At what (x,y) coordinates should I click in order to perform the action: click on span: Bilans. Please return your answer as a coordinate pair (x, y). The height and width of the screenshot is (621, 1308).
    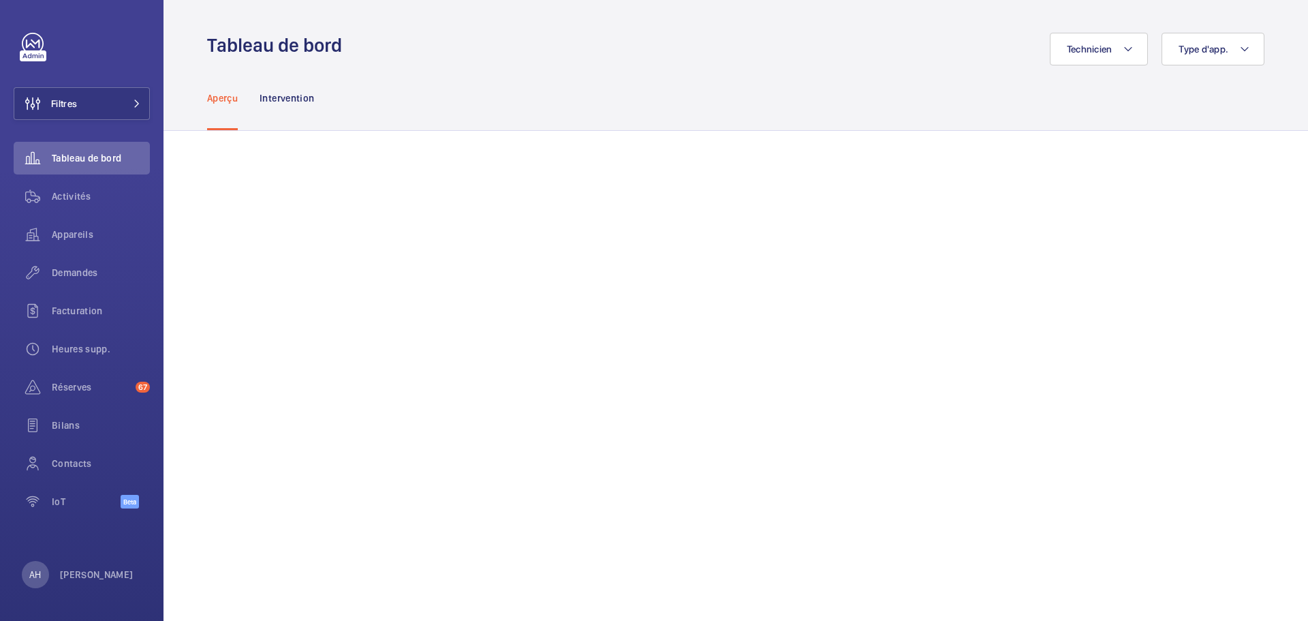
    Looking at the image, I should click on (101, 425).